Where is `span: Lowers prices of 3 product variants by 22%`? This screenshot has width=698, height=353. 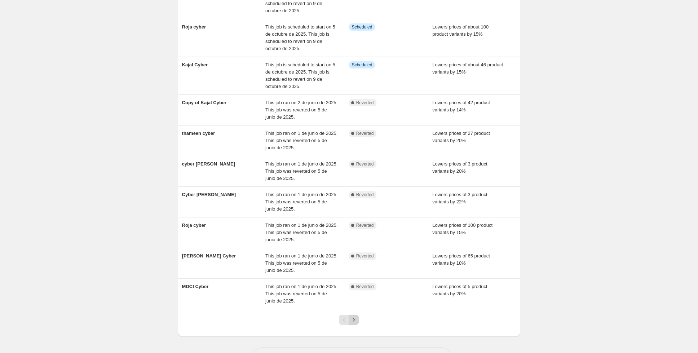 span: Lowers prices of 3 product variants by 22% is located at coordinates (460, 198).